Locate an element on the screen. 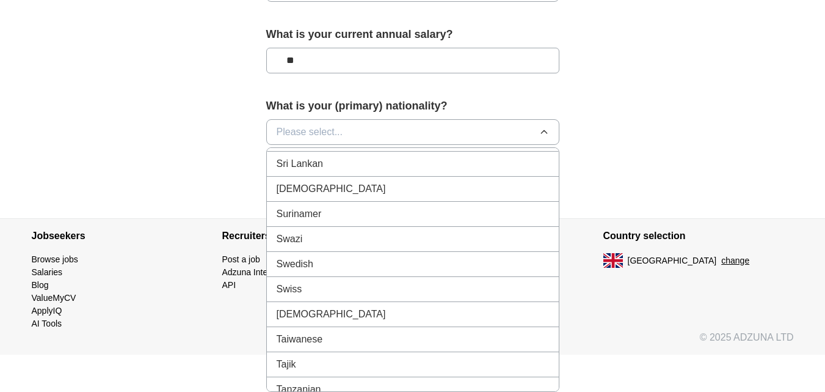 The width and height of the screenshot is (825, 392). button: change is located at coordinates (735, 260).